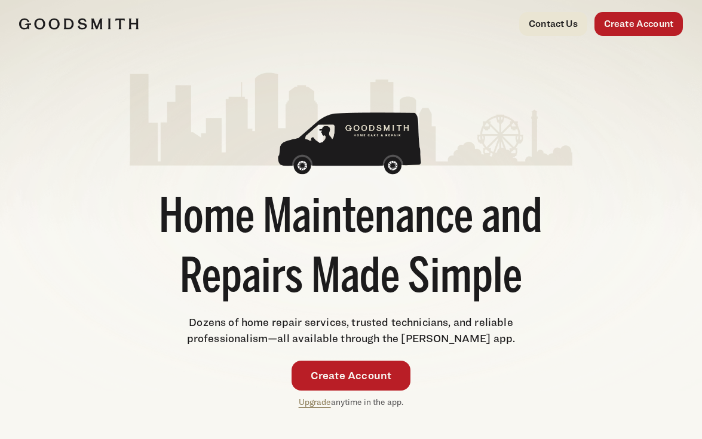  What do you see at coordinates (352, 402) in the screenshot?
I see `p: anytime in the app.` at bounding box center [352, 402].